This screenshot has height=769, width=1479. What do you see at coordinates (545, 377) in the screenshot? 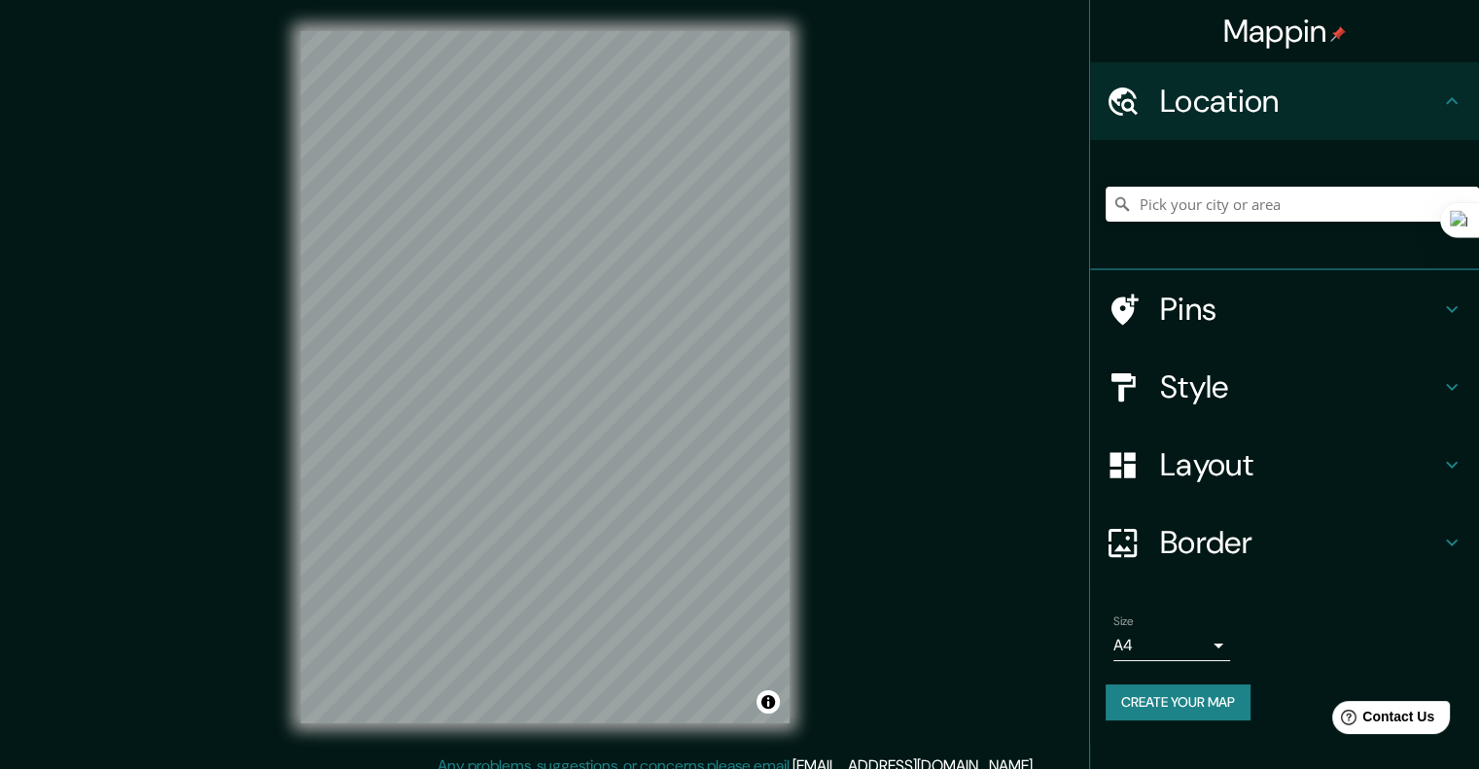
I see `canvas: Map` at bounding box center [545, 377].